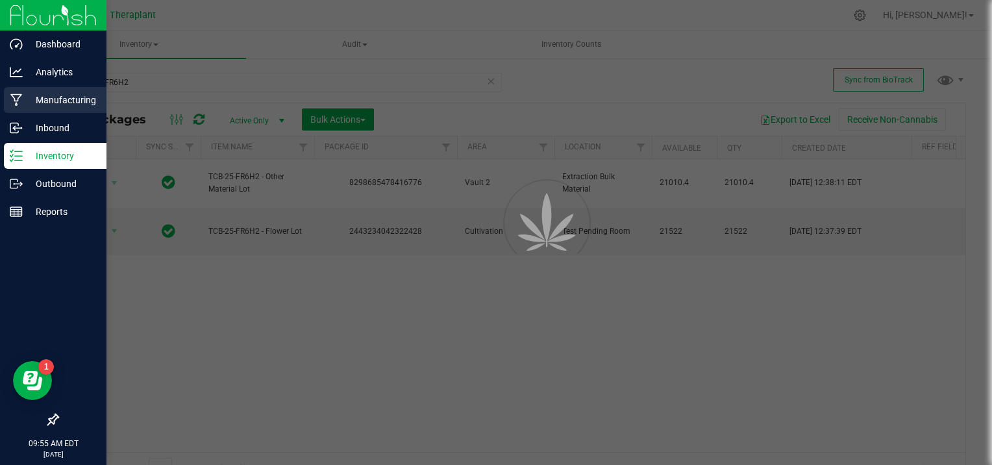 This screenshot has height=465, width=992. Describe the element at coordinates (62, 156) in the screenshot. I see `p: Inventory` at that location.